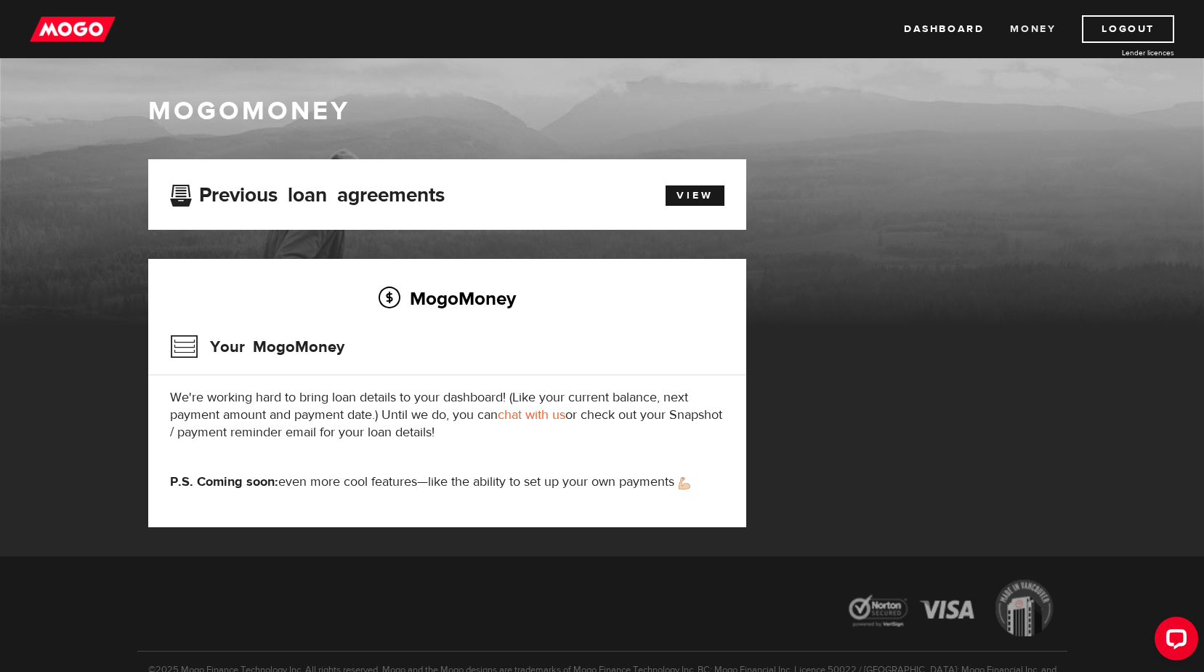 The width and height of the screenshot is (1204, 672). I want to click on a: View, so click(695, 196).